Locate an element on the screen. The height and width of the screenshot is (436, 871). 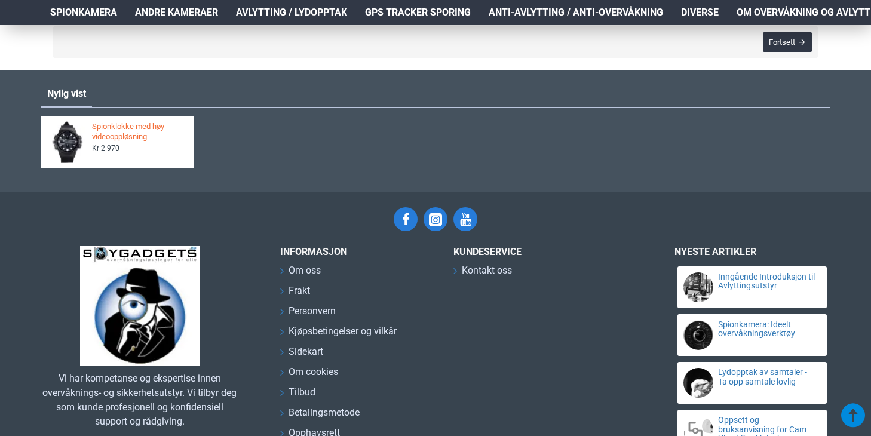
span: Spionkamera is located at coordinates (84, 13).